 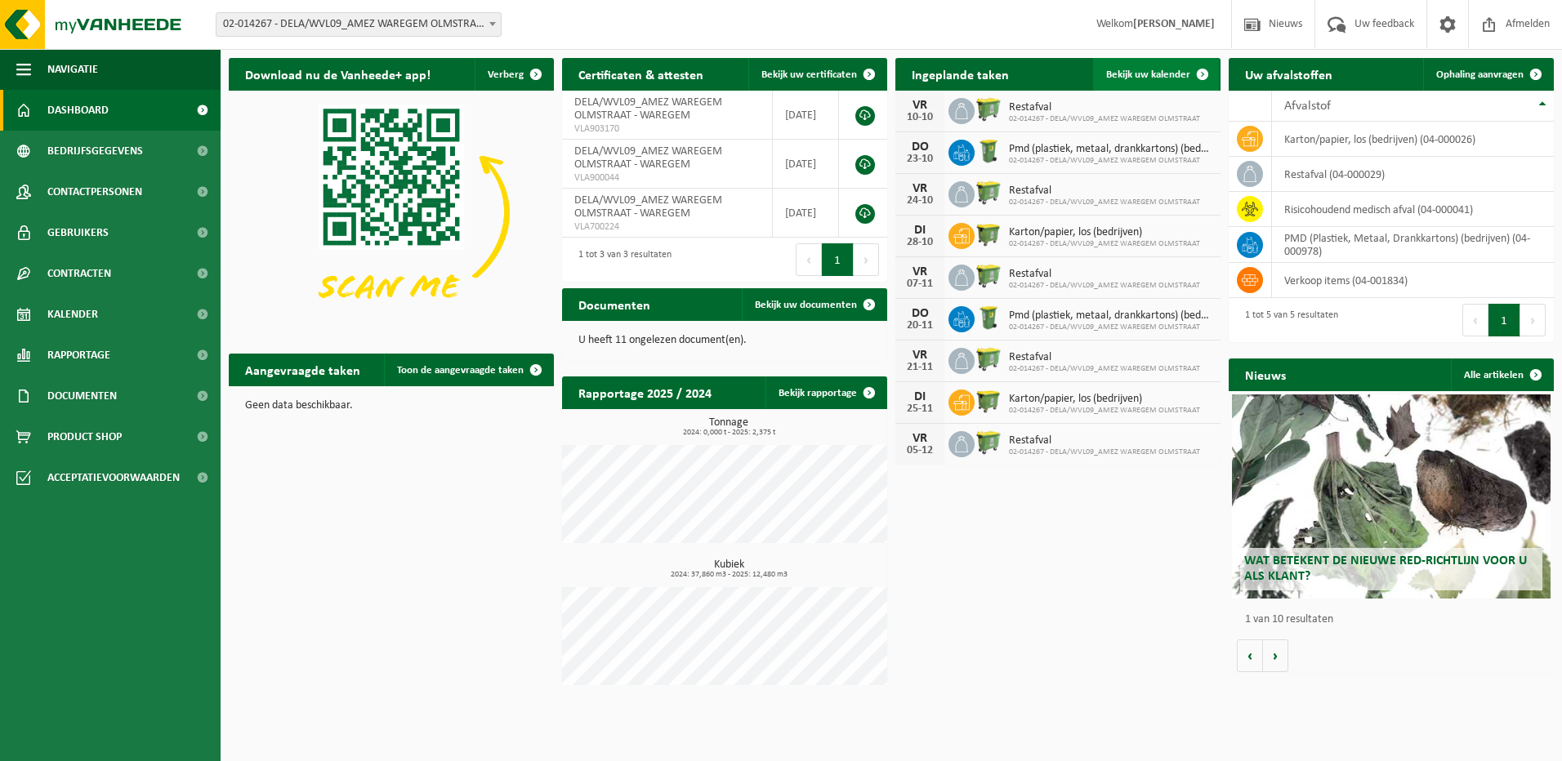 What do you see at coordinates (614, 304) in the screenshot?
I see `h2: Documenten` at bounding box center [614, 304].